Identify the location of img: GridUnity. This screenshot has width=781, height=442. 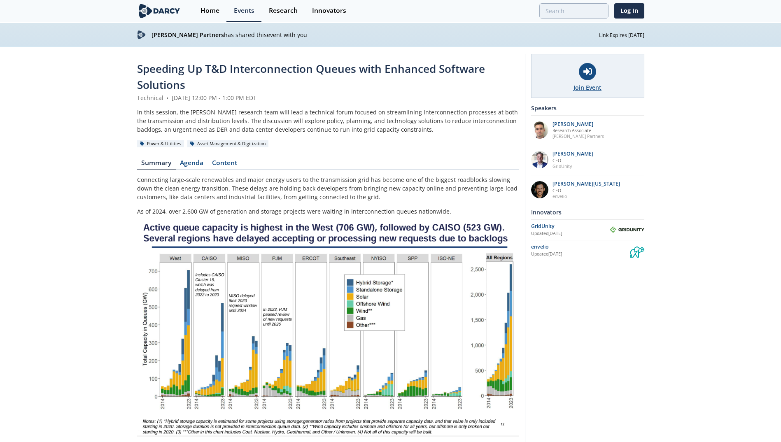
(627, 230).